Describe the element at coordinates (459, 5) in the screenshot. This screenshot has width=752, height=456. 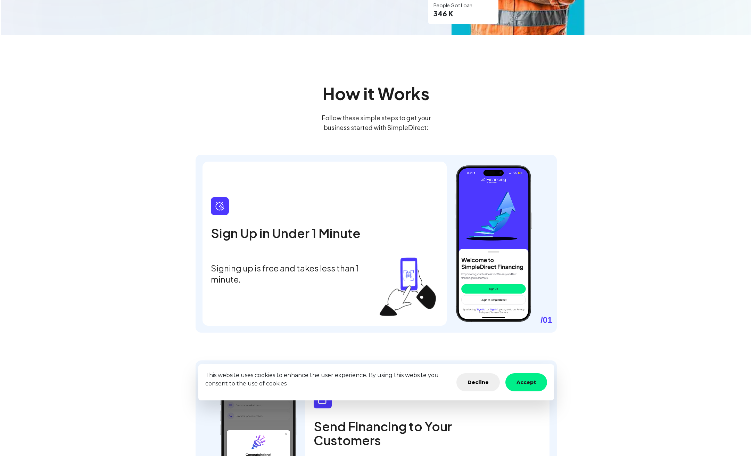
I see `span: People Got Loan` at that location.